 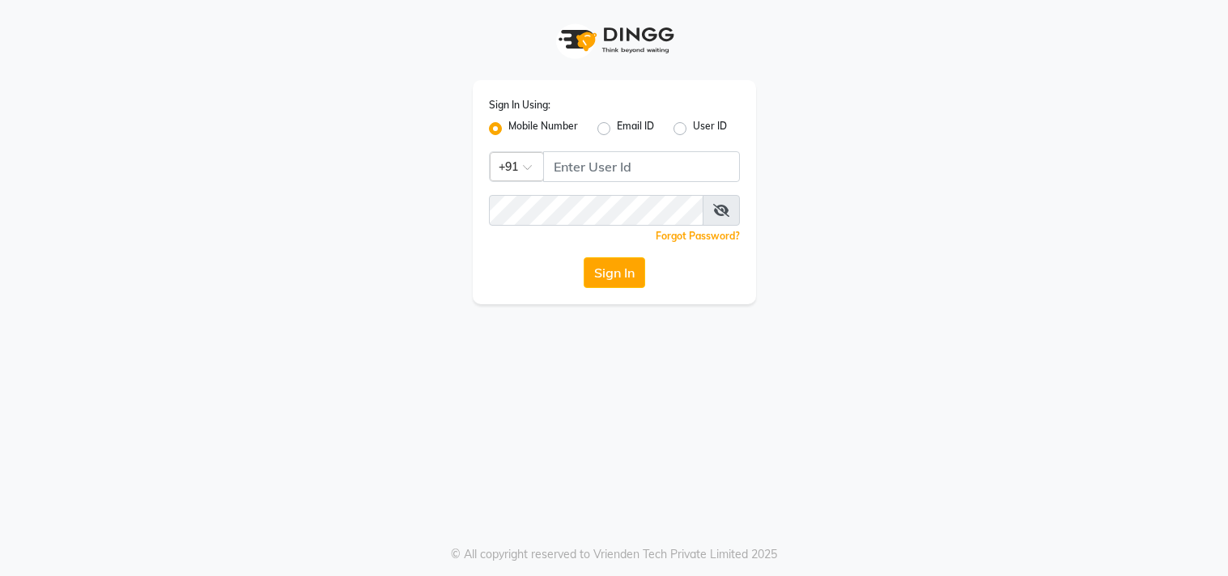 I want to click on a: Forgot Password?, so click(x=698, y=236).